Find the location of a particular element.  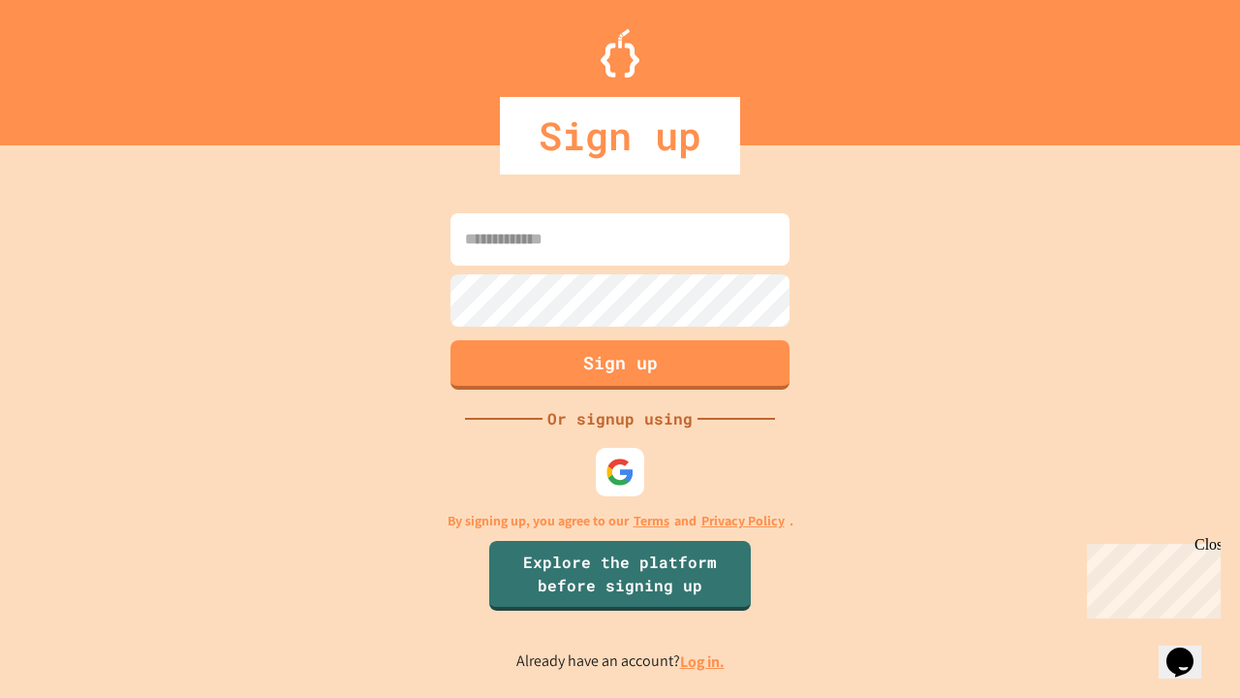

div: Or signup using is located at coordinates (620, 419).